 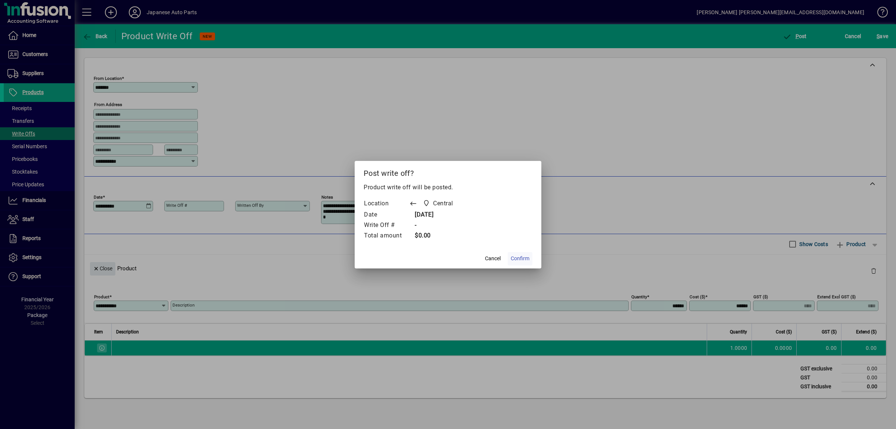 I want to click on button: Confirm, so click(x=520, y=259).